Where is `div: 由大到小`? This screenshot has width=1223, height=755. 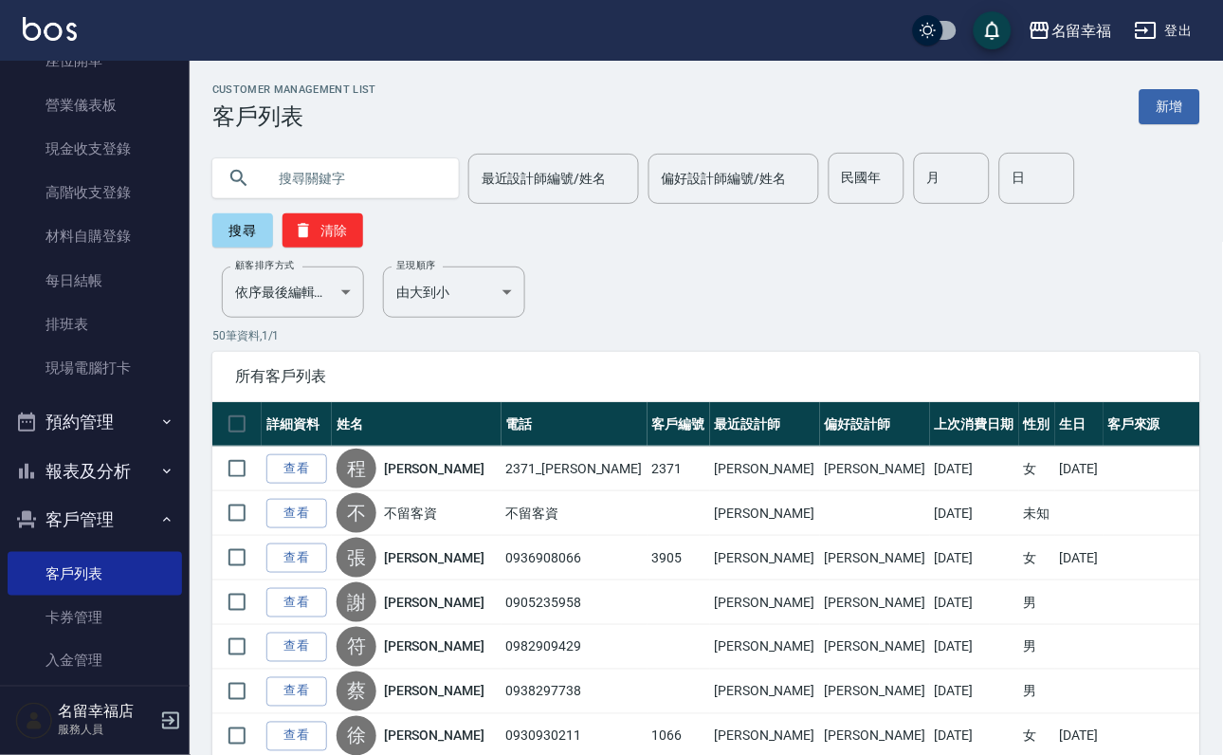
div: 由大到小 is located at coordinates (454, 292).